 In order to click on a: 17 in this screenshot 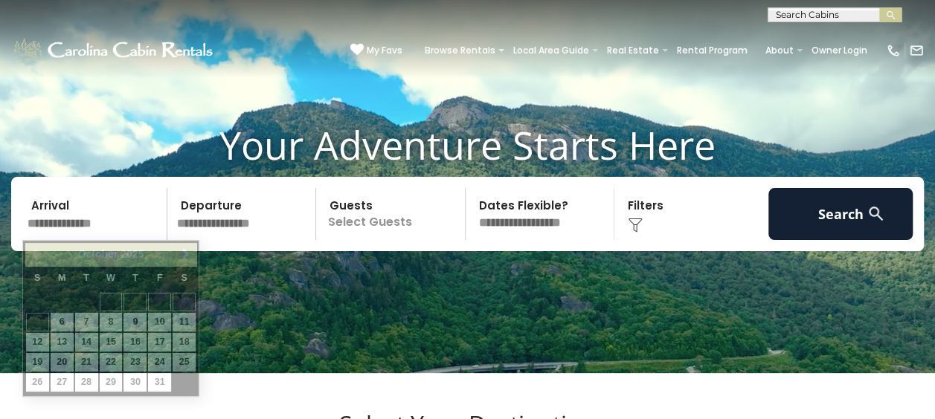, I will do `click(159, 342)`.